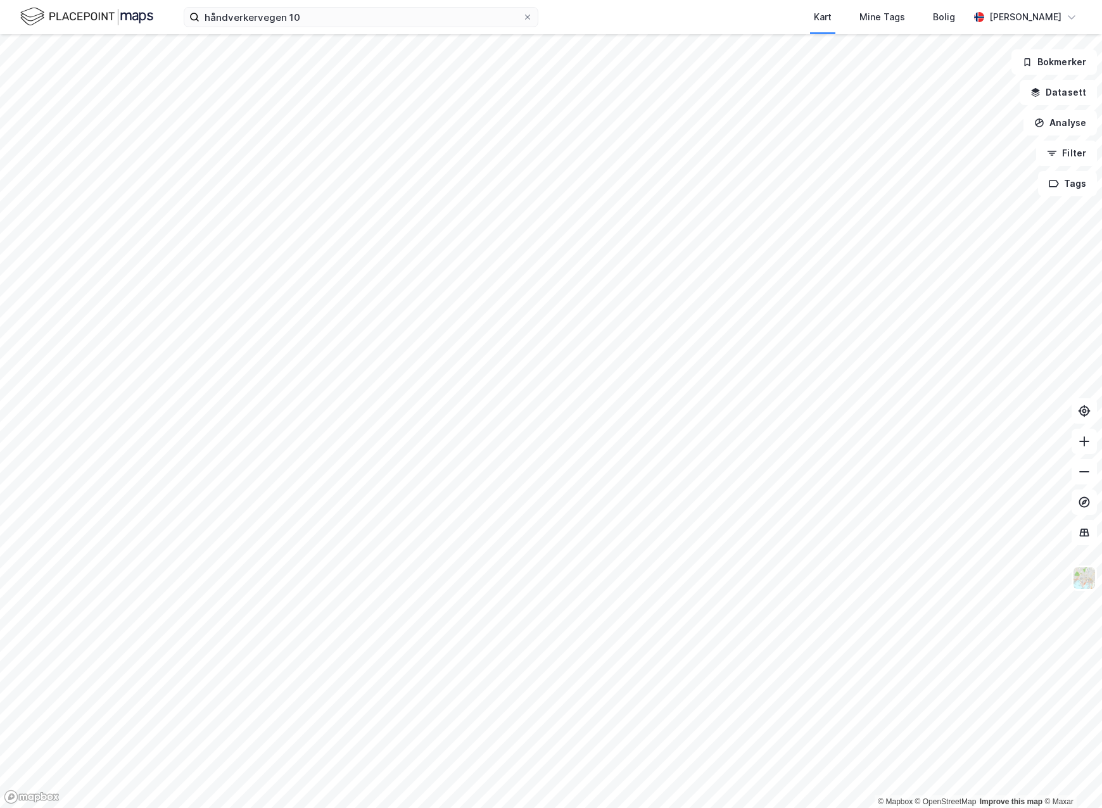 The height and width of the screenshot is (808, 1102). Describe the element at coordinates (944, 17) in the screenshot. I see `div: Bolig` at that location.